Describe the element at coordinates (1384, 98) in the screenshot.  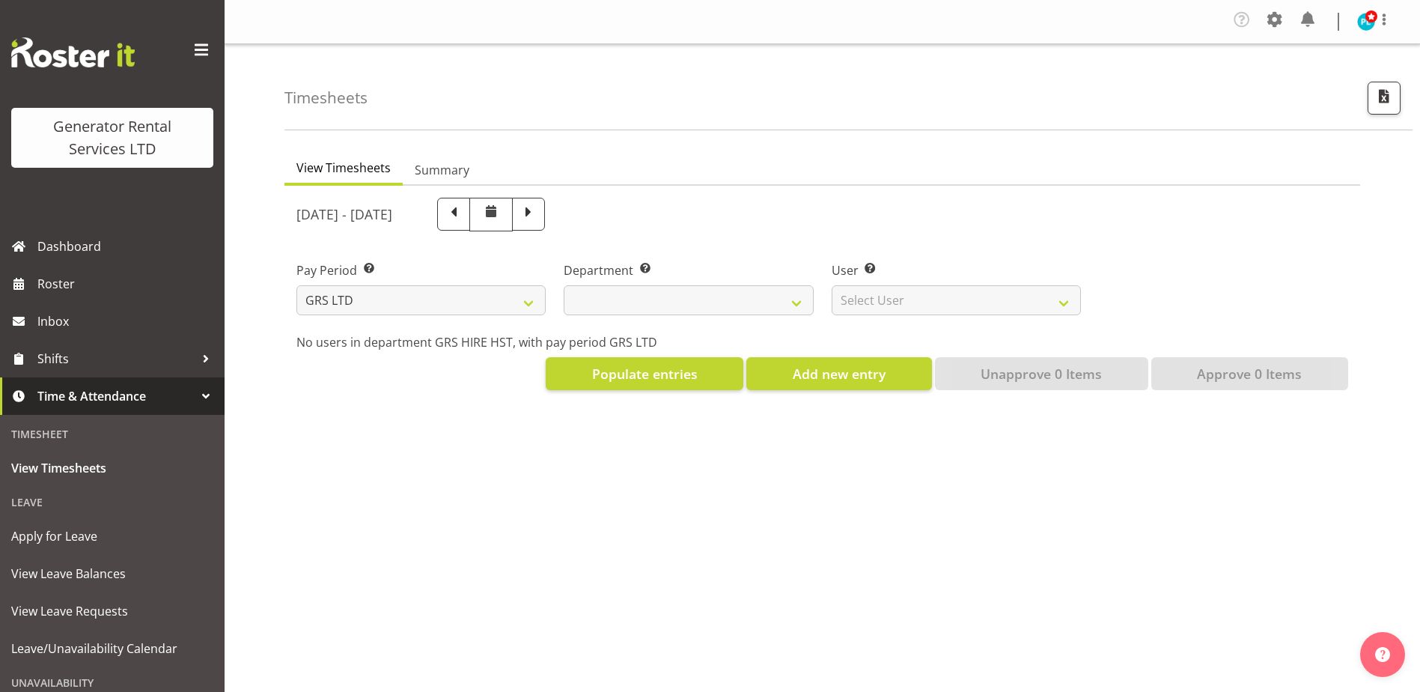
I see `button: Export CSV` at that location.